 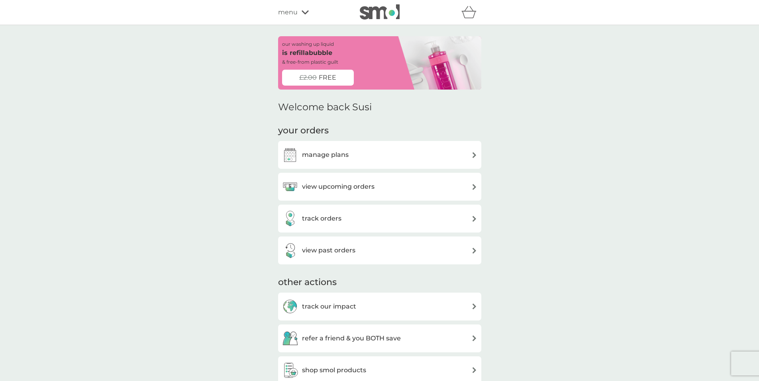 What do you see at coordinates (471, 12) in the screenshot?
I see `div: basket` at bounding box center [471, 12].